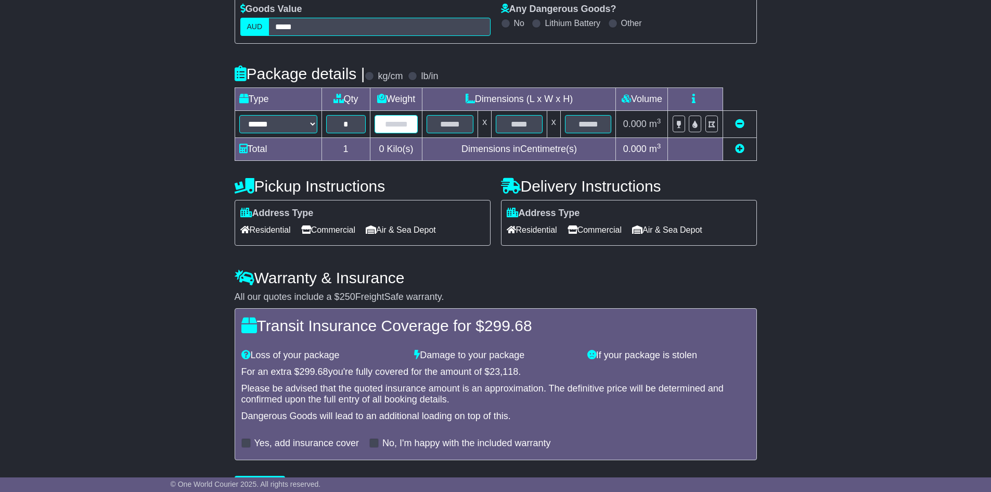  Describe the element at coordinates (496, 325) in the screenshot. I see `h4: Transit Insurance Coverage for $` at that location.